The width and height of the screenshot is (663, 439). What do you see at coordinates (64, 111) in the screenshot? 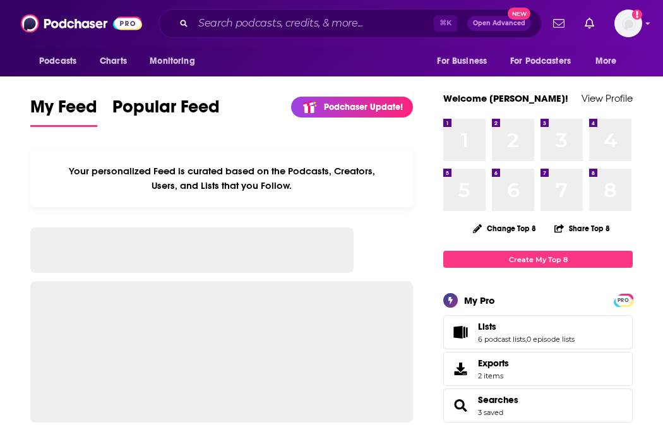
I see `a: My Feed` at bounding box center [64, 111].